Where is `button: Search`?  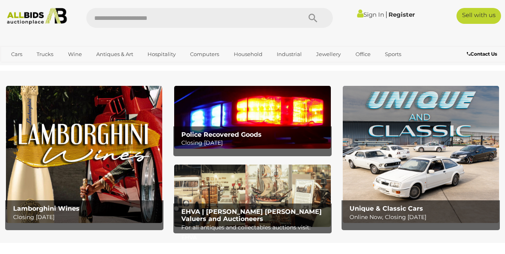
button: Search is located at coordinates (313, 18).